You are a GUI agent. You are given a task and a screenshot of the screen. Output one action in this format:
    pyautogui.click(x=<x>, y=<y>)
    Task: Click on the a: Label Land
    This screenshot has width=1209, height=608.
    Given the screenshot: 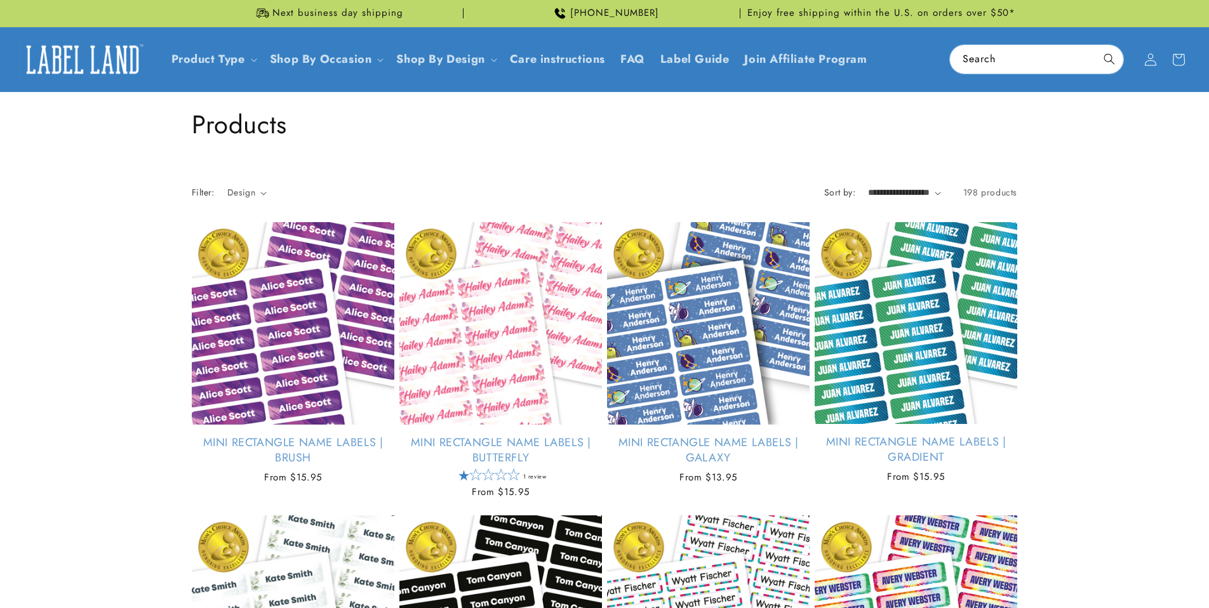 What is the action you would take?
    pyautogui.click(x=83, y=59)
    